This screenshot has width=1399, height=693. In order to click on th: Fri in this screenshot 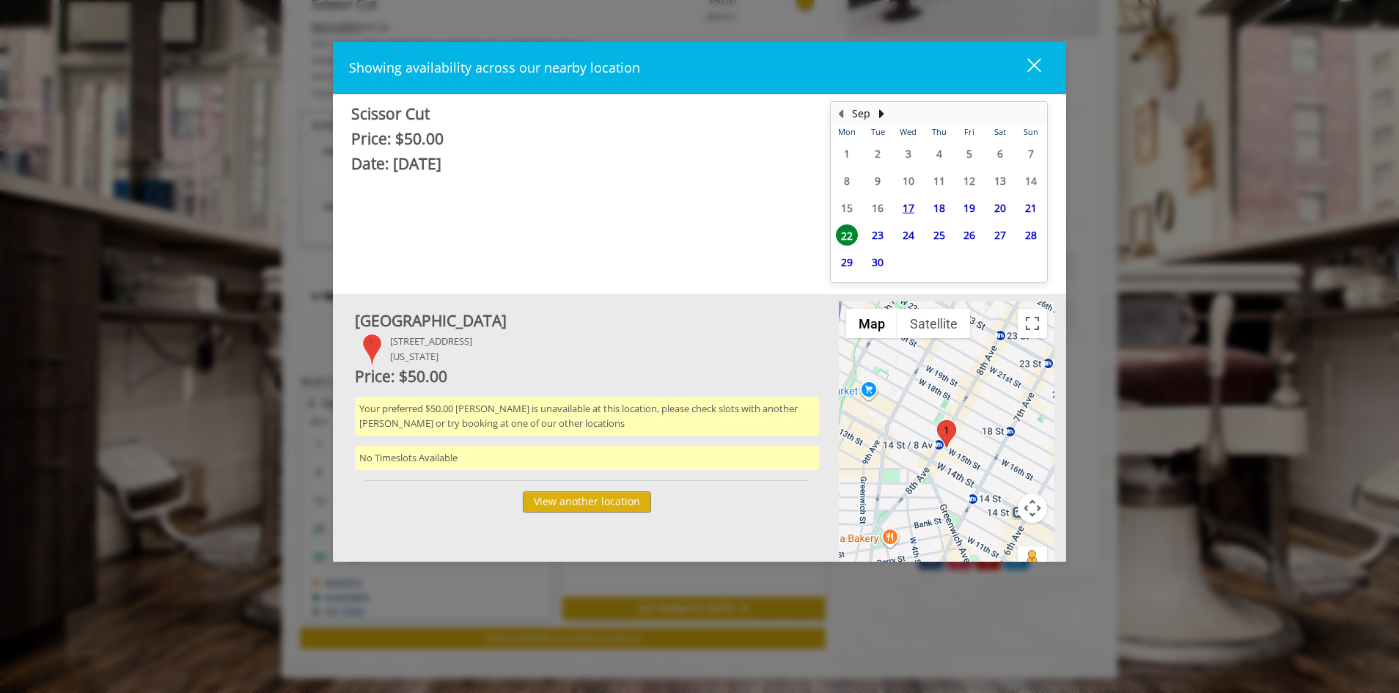, I will do `click(970, 132)`.